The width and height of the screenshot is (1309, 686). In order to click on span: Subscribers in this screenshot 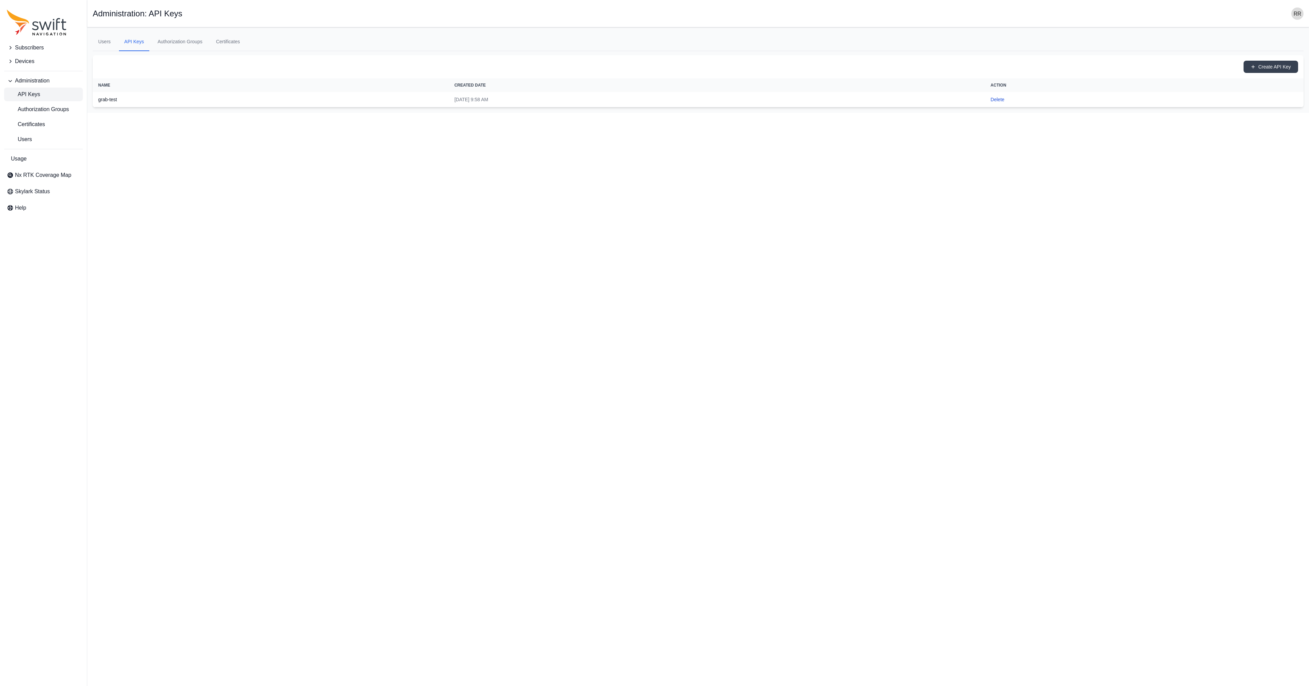, I will do `click(29, 48)`.